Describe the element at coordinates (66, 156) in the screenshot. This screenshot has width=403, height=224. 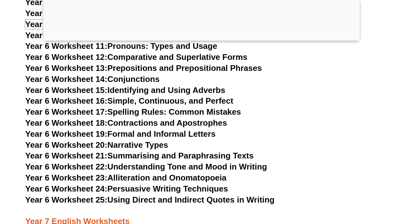
I see `span: Year 6 Worksheet 21:` at that location.